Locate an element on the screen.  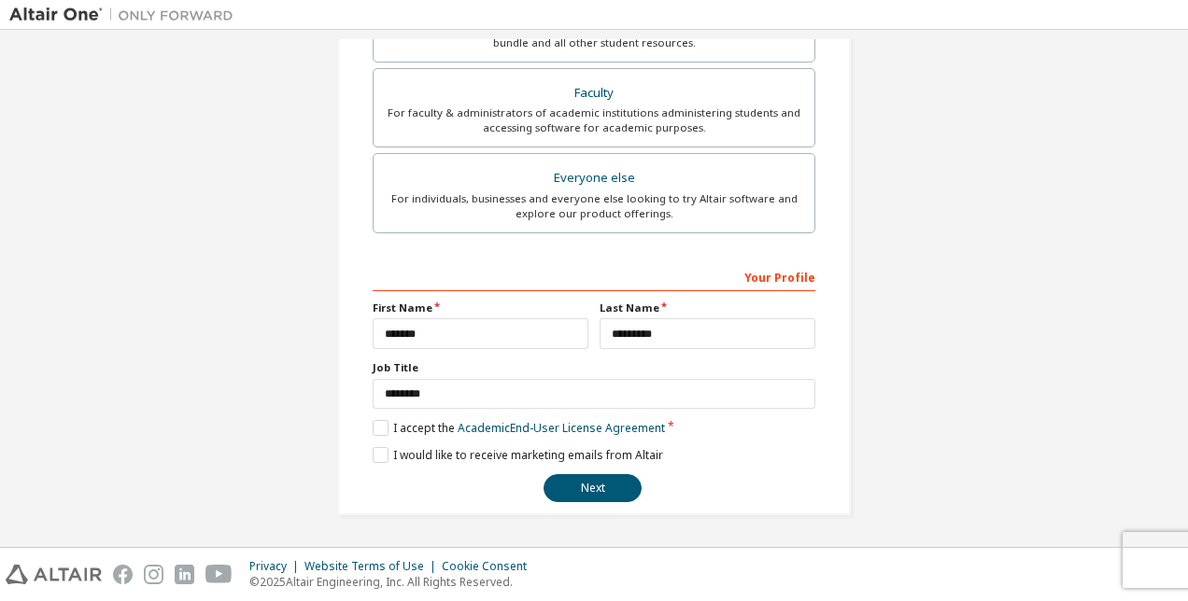
div: Privacy is located at coordinates (276, 567).